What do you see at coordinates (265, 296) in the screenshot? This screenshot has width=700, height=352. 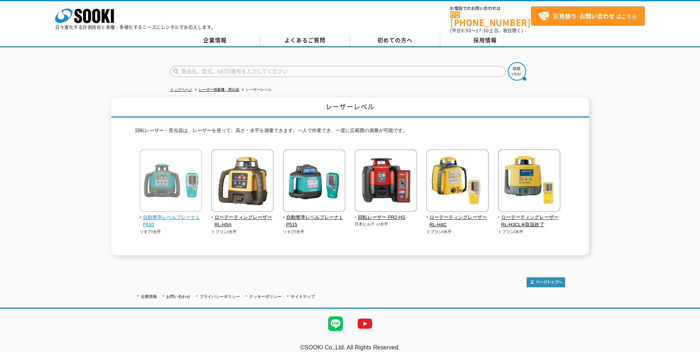 I see `a: クッキーポリシー` at bounding box center [265, 296].